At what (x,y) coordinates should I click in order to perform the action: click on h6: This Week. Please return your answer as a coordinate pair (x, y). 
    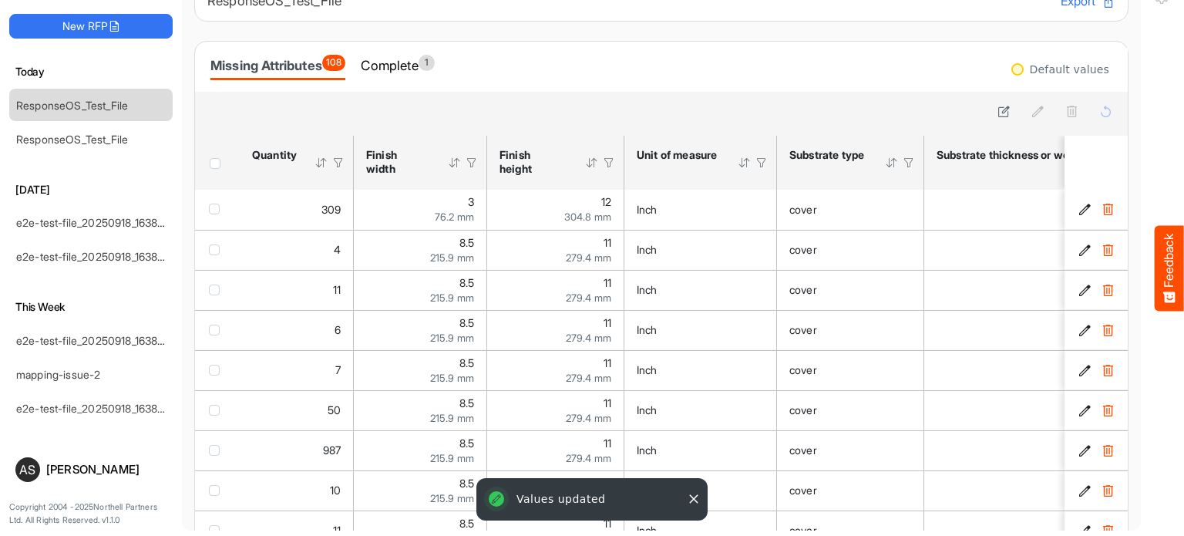
    Looking at the image, I should click on (91, 307).